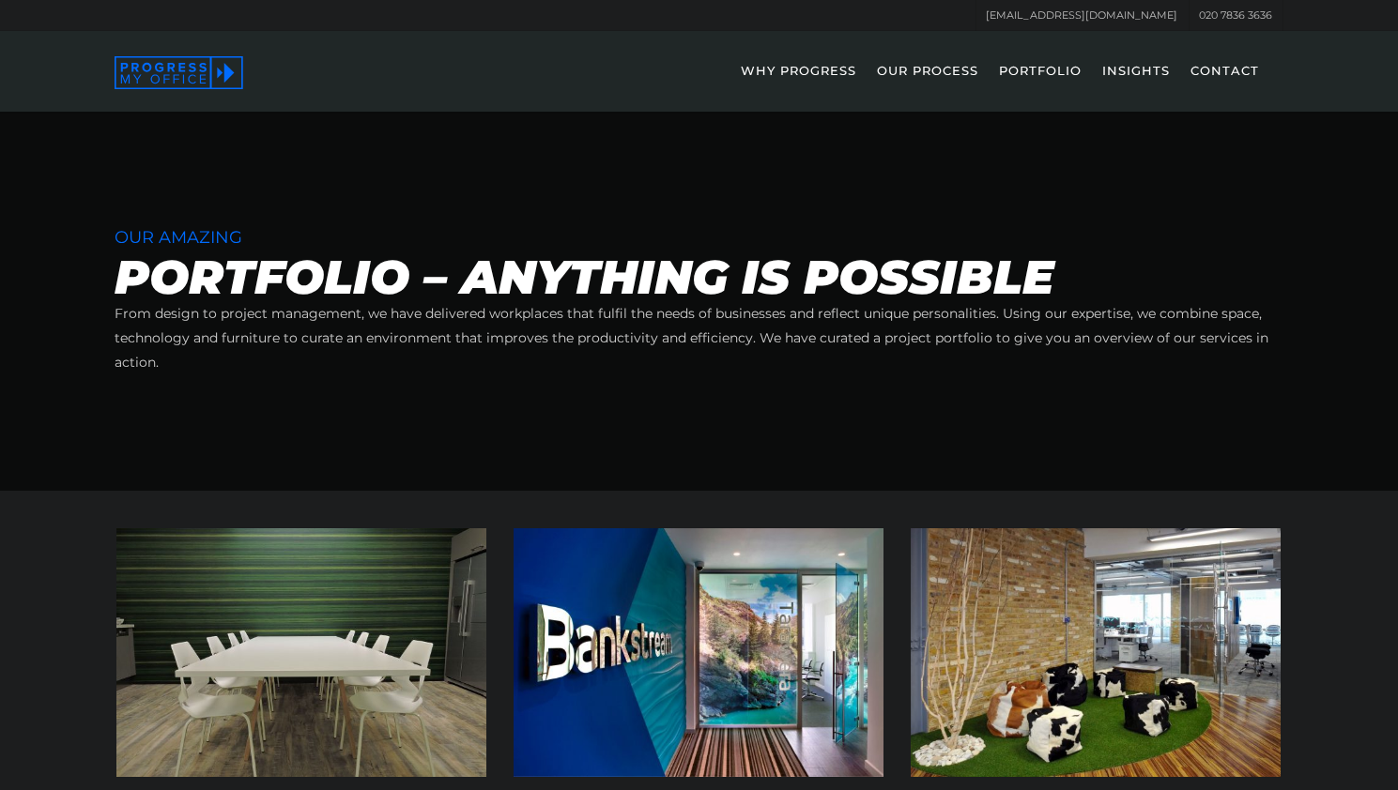 This screenshot has height=790, width=1398. I want to click on h3: OUR AMAZING, so click(698, 238).